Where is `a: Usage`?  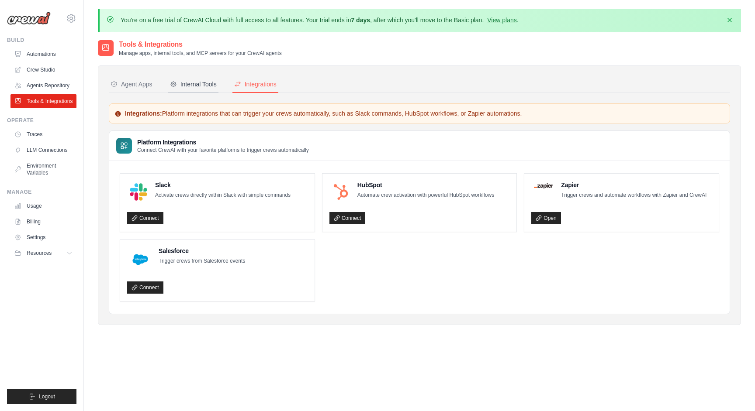 a: Usage is located at coordinates (43, 206).